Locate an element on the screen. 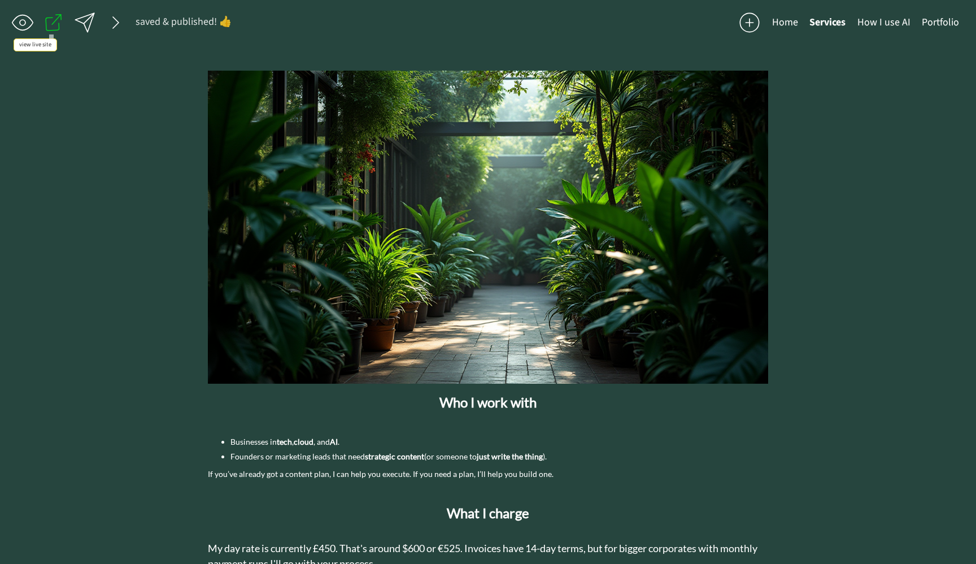 The image size is (976, 564). li: Businesses in , , and . is located at coordinates (499, 441).